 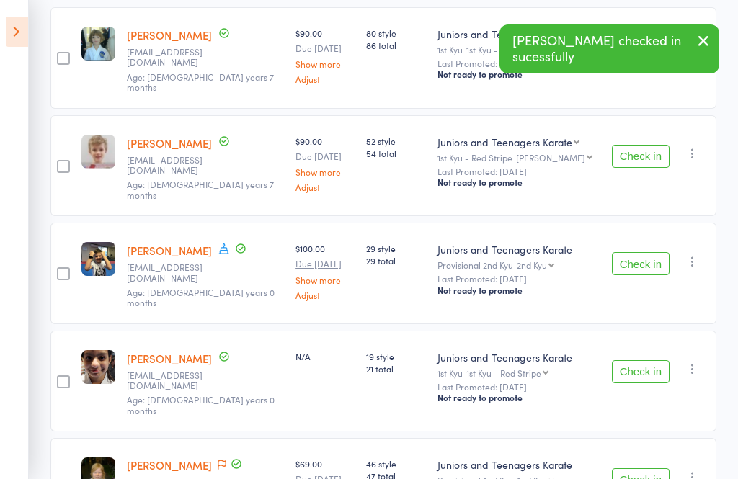 What do you see at coordinates (174, 57) in the screenshot?
I see `small: annpsyc@hotmail.com` at bounding box center [174, 57].